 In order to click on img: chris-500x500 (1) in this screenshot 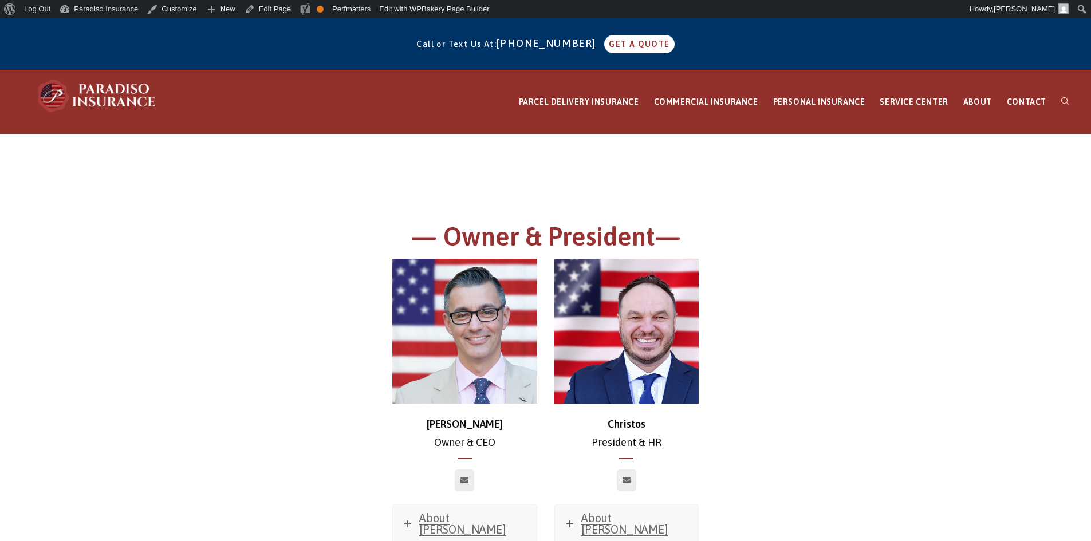, I will do `click(465, 331)`.